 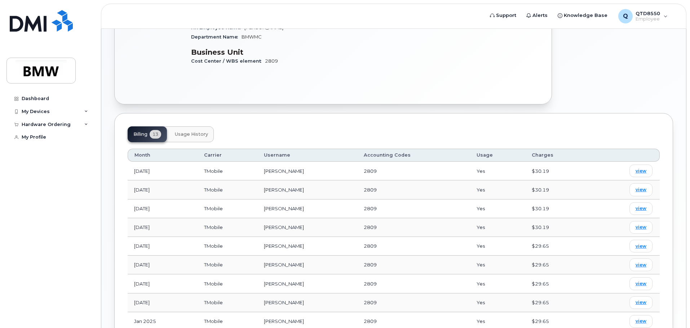 What do you see at coordinates (228, 61) in the screenshot?
I see `span: Cost Center / WBS element` at bounding box center [228, 61].